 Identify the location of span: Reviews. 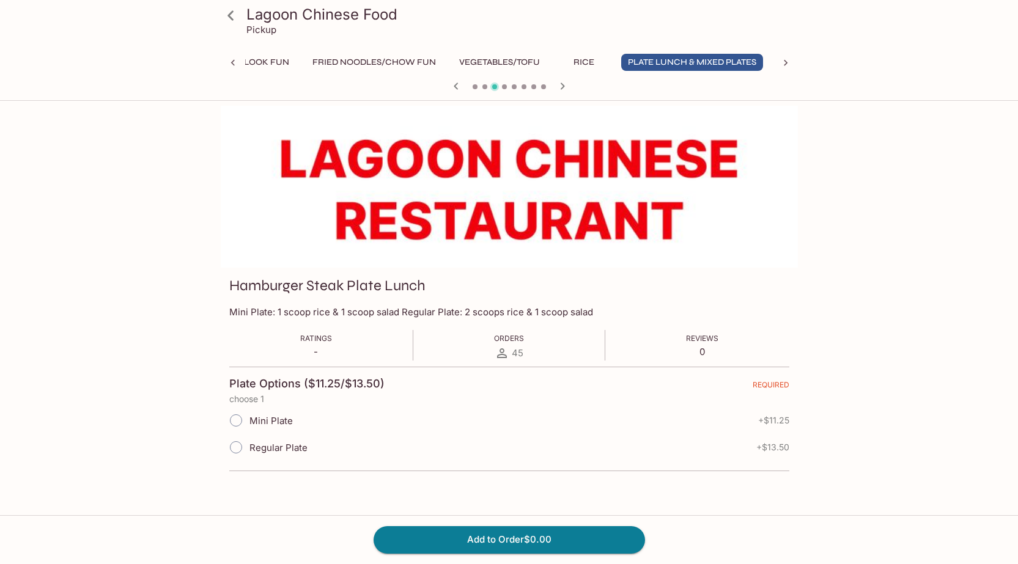
(702, 338).